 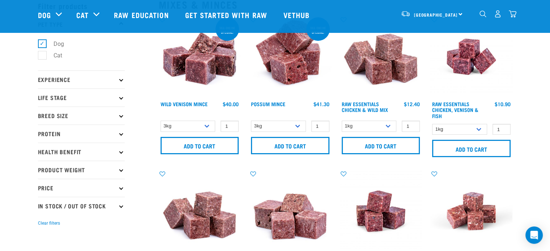 What do you see at coordinates (365, 107) in the screenshot?
I see `a: Raw Essentials Chicken & Wild Mix` at bounding box center [365, 107].